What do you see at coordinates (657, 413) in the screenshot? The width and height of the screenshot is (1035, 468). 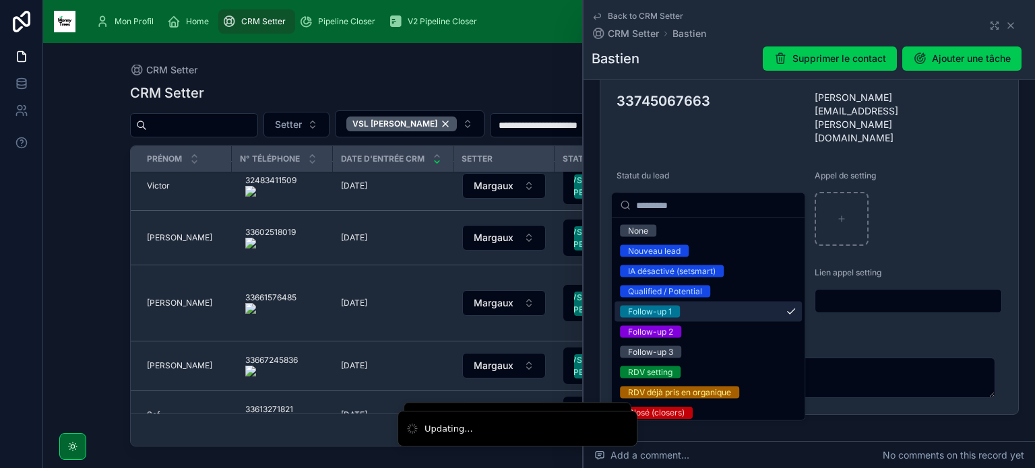 I see `div: Closé (closers)` at bounding box center [657, 413].